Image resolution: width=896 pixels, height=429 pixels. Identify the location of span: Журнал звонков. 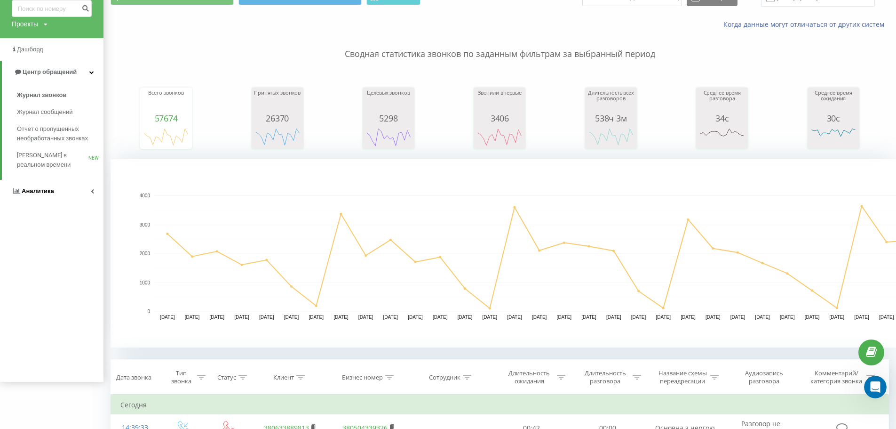
(41, 95).